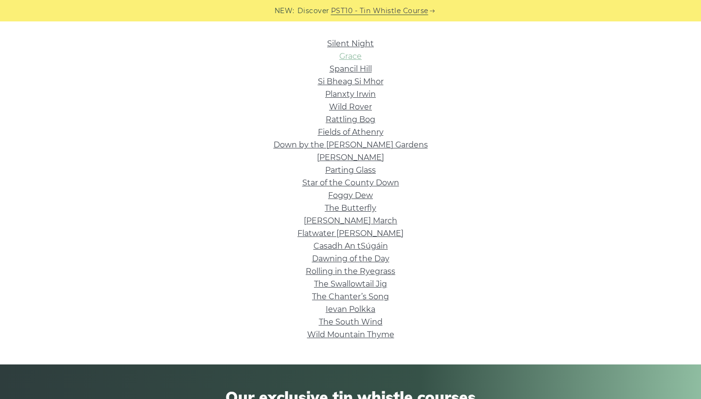  Describe the element at coordinates (351, 271) in the screenshot. I see `a: Rolling in the Ryegrass` at that location.